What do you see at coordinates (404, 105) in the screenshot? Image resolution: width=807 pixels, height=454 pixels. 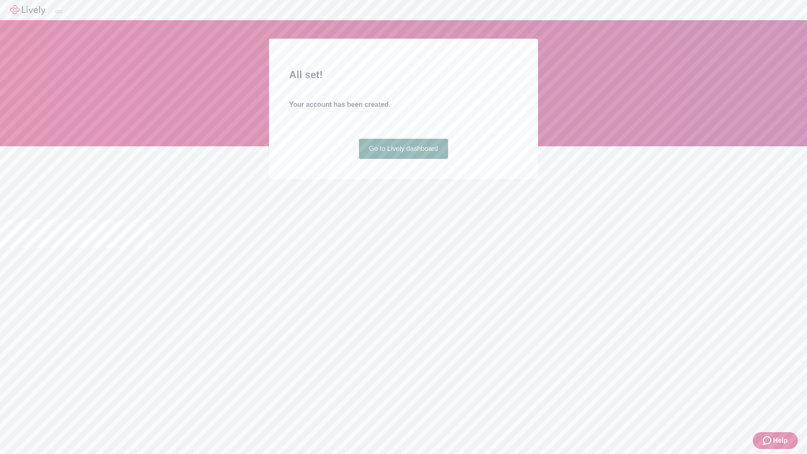 I see `h4: Your account has been created.` at bounding box center [404, 105].